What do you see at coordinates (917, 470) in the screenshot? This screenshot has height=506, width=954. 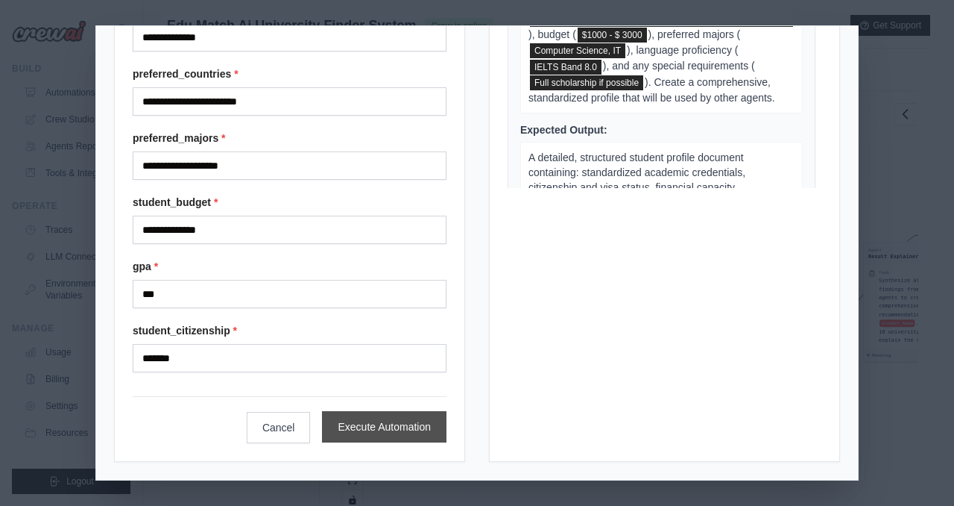 I see `div: Chat Widget` at bounding box center [917, 470].